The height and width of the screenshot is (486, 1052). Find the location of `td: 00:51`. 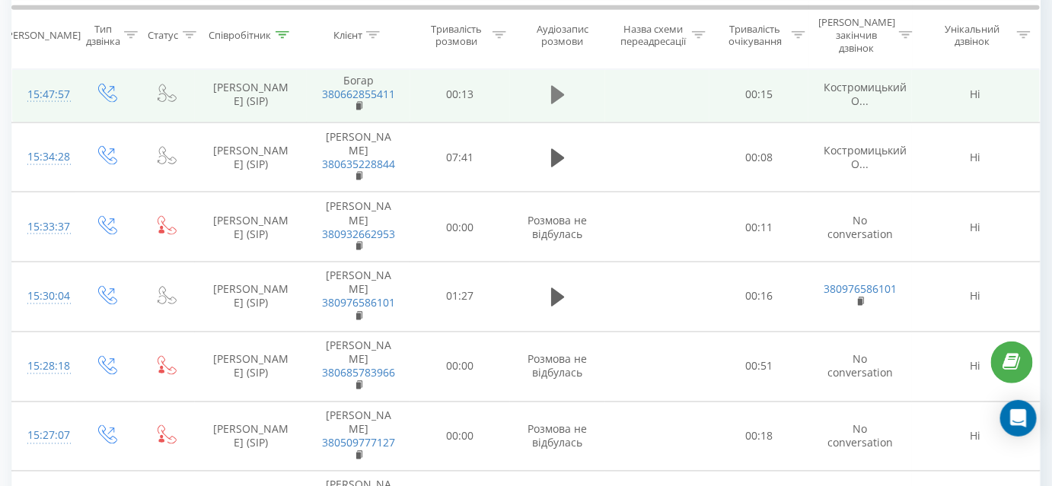

td: 00:51 is located at coordinates (759, 367).